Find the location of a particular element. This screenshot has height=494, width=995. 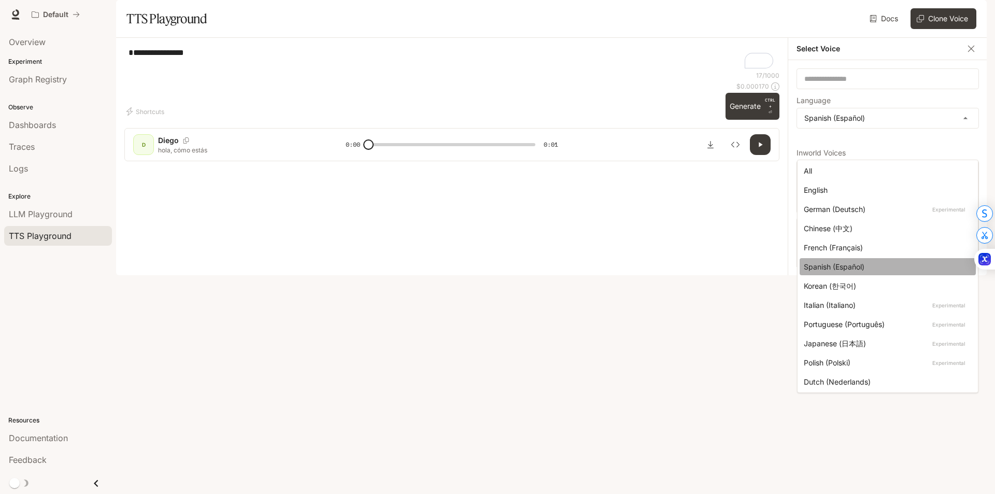

div: Portuguese (Português) is located at coordinates (885, 324).